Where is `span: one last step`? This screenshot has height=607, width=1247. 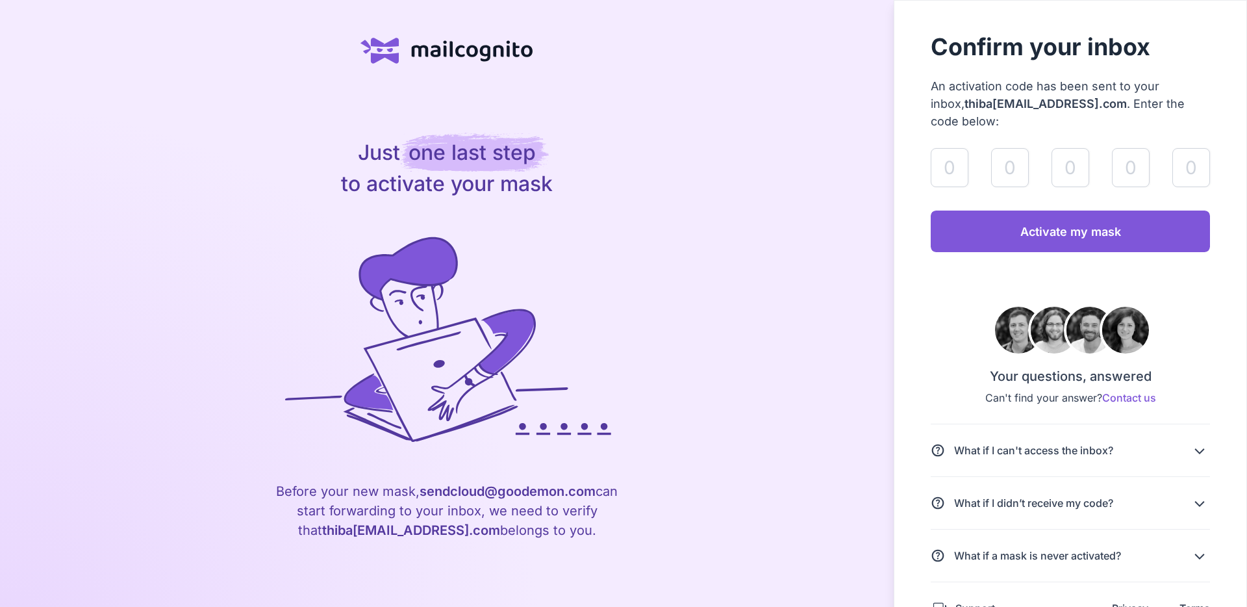 span: one last step is located at coordinates (475, 152).